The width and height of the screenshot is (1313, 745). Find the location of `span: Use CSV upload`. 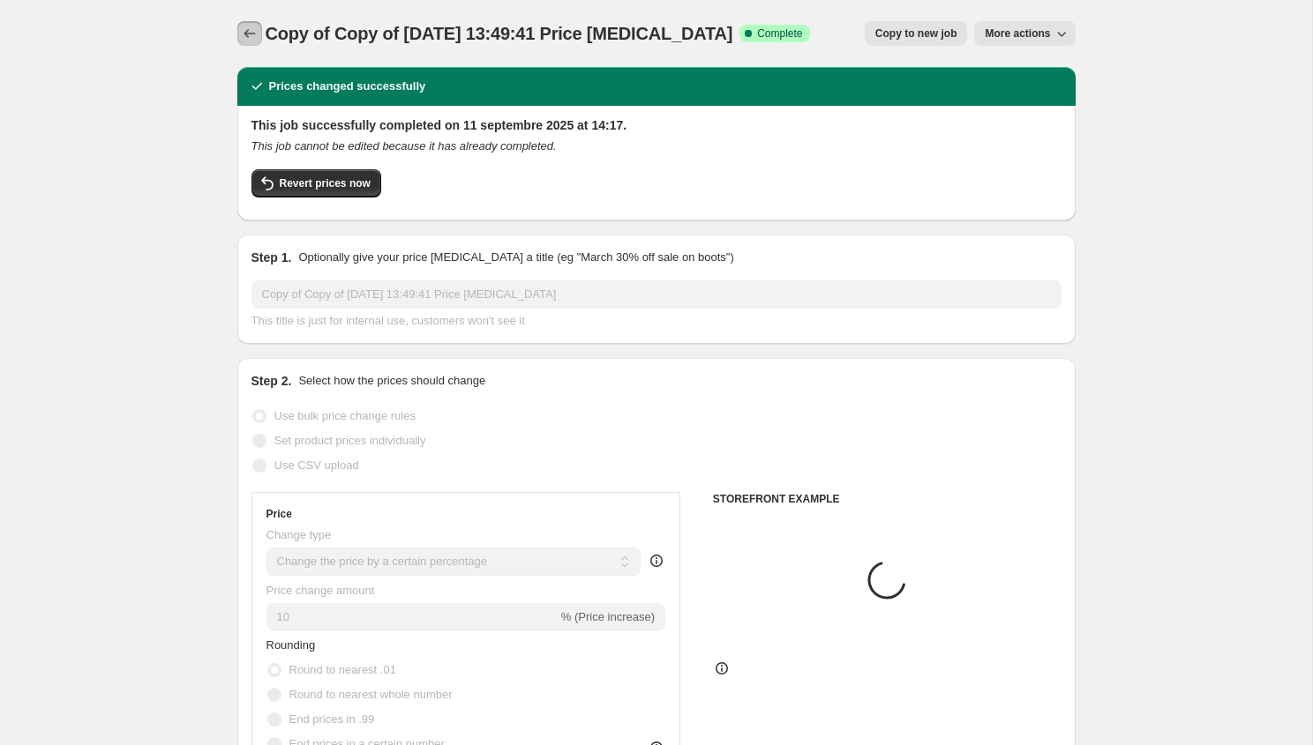

span: Use CSV upload is located at coordinates (317, 465).